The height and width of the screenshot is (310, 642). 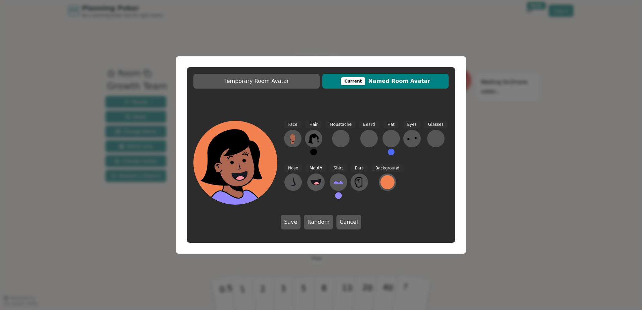 What do you see at coordinates (316, 168) in the screenshot?
I see `span: Mouth` at bounding box center [316, 168].